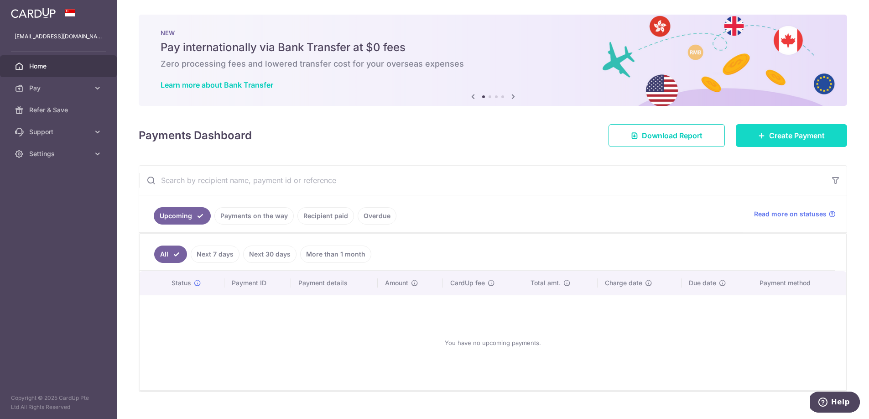 Image resolution: width=869 pixels, height=419 pixels. Describe the element at coordinates (59, 110) in the screenshot. I see `span: Refer & Save` at that location.